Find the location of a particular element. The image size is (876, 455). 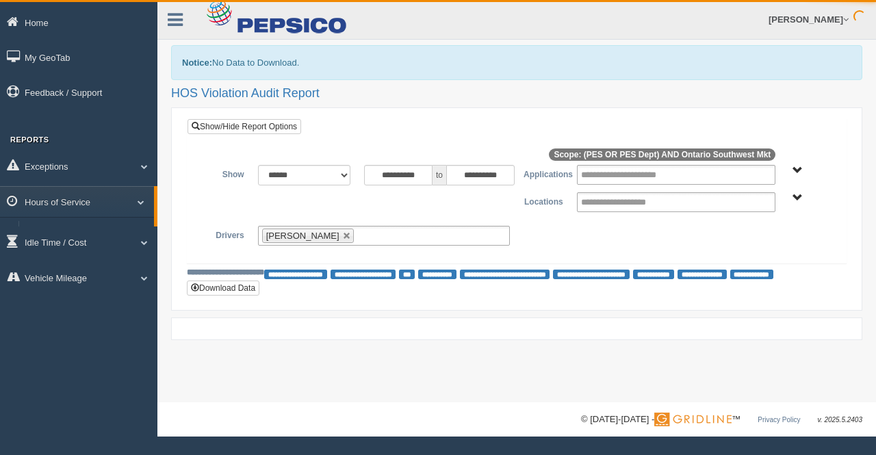

span: to is located at coordinates (440, 175).